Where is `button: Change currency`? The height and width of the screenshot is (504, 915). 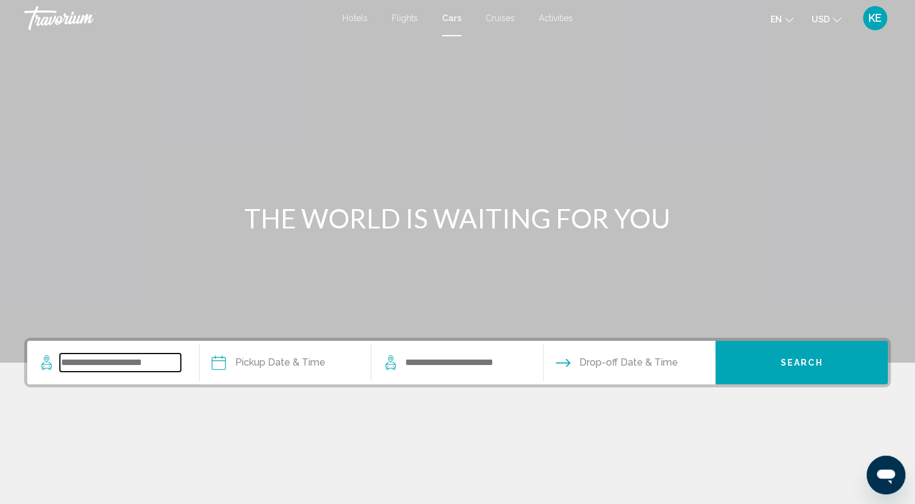
button: Change currency is located at coordinates (826, 19).